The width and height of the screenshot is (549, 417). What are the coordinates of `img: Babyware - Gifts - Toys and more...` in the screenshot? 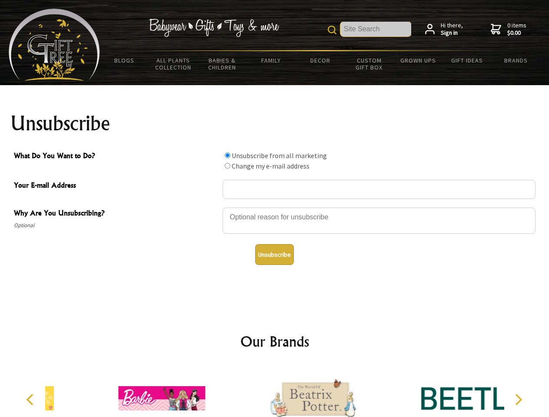 It's located at (54, 45).